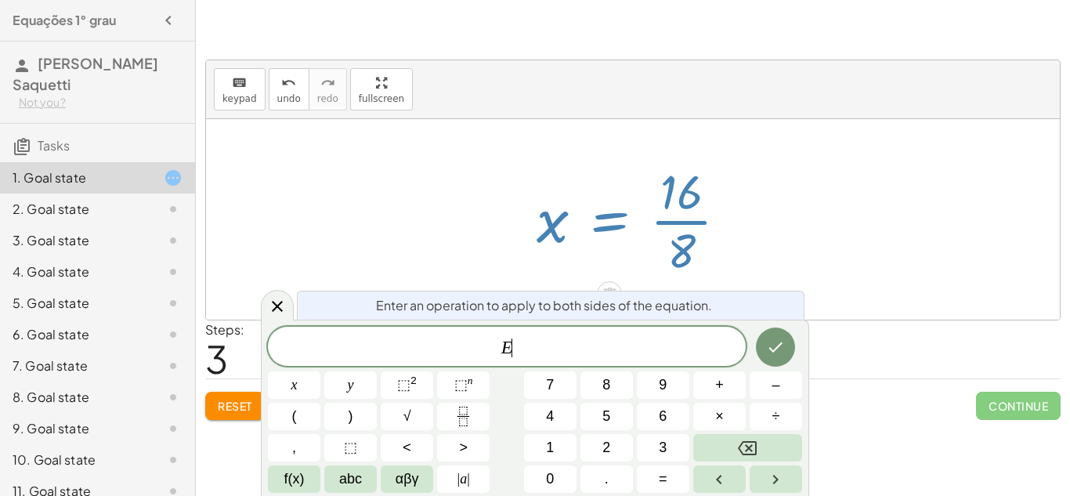  Describe the element at coordinates (173, 178) in the screenshot. I see `i: Task started.` at that location.